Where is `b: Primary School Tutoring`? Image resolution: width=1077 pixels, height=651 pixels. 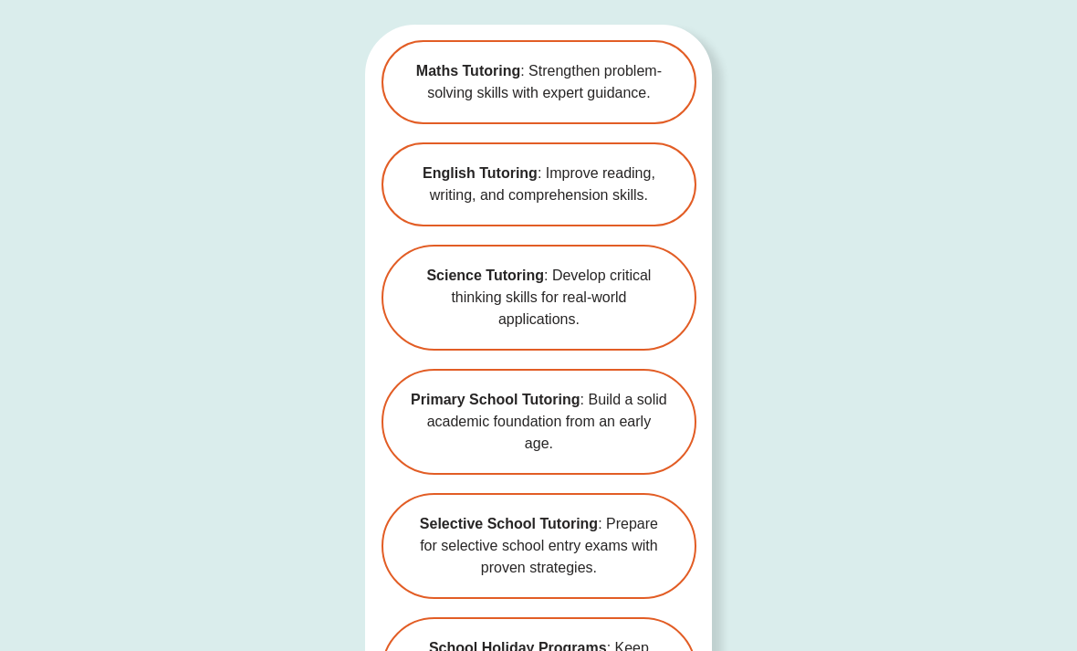 b: Primary School Tutoring is located at coordinates (496, 400).